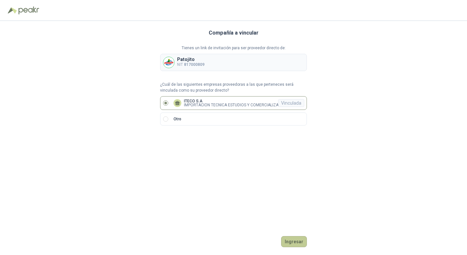 Image resolution: width=467 pixels, height=255 pixels. I want to click on div: Vinculada, so click(292, 103).